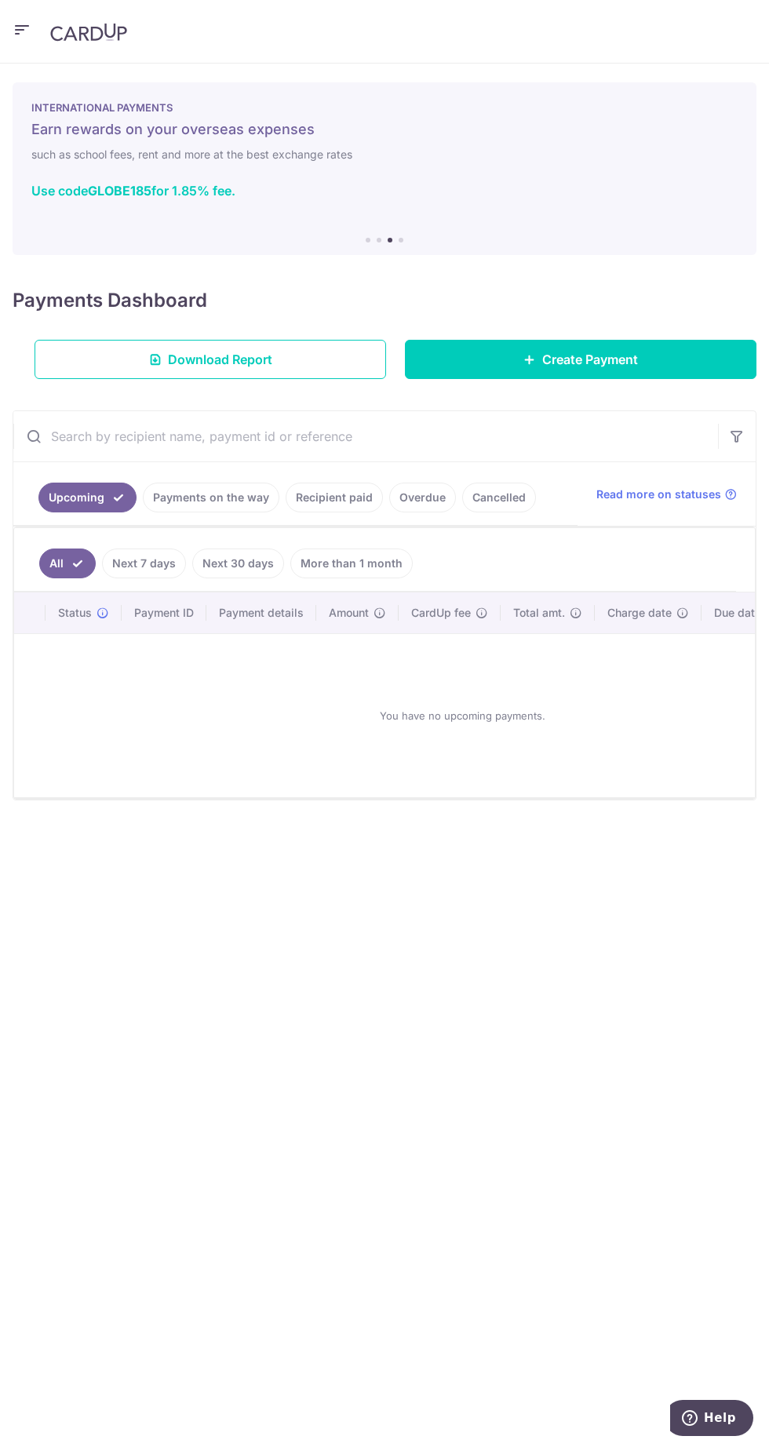 The image size is (769, 1447). Describe the element at coordinates (211, 498) in the screenshot. I see `a: Payments on the way` at that location.